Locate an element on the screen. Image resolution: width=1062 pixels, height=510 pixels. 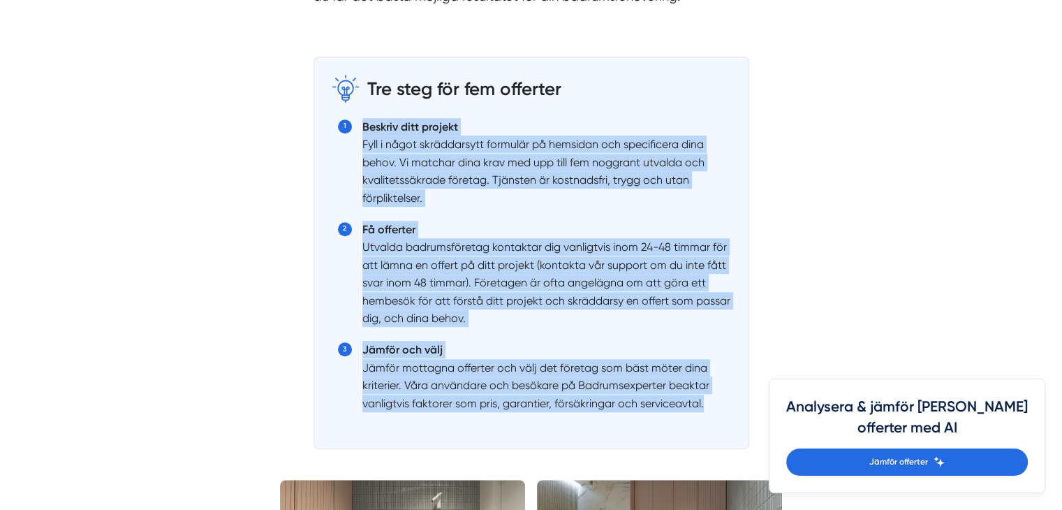
li: Fyll i något skräddarsytt formulär på hemsidan och specificera dina behov. Vi matchar dina krav m... is located at coordinates (543, 162).